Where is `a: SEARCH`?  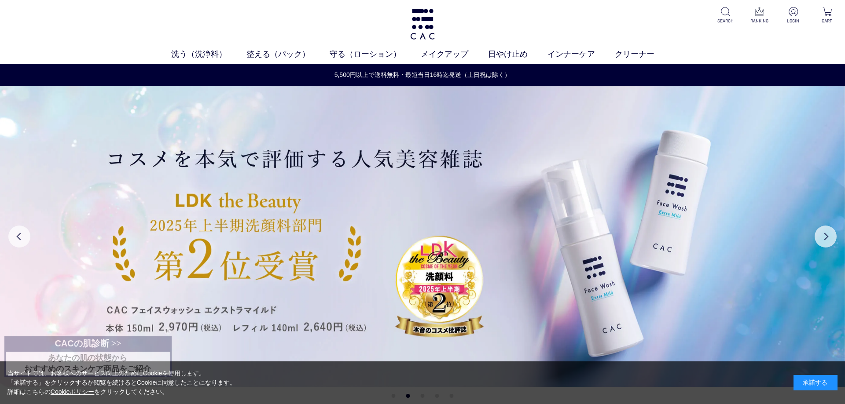 a: SEARCH is located at coordinates (725, 15).